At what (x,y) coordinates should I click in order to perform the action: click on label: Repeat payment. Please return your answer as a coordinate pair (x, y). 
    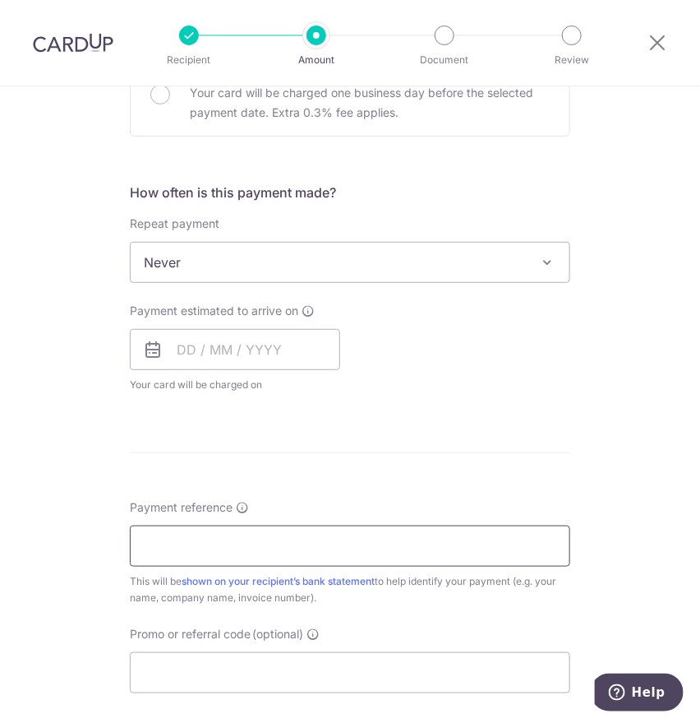
    Looking at the image, I should click on (174, 224).